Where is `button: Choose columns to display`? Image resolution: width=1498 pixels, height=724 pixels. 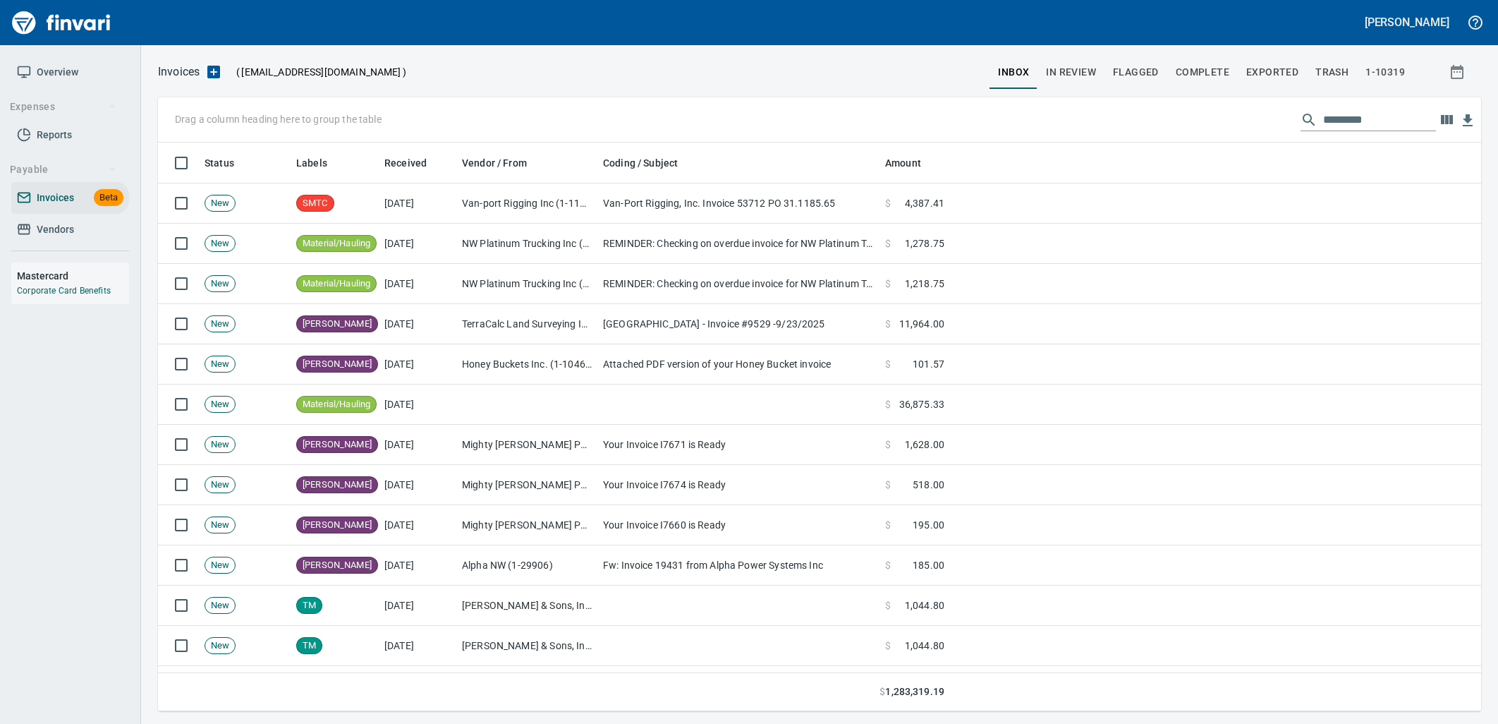
button: Choose columns to display is located at coordinates (1447, 120).